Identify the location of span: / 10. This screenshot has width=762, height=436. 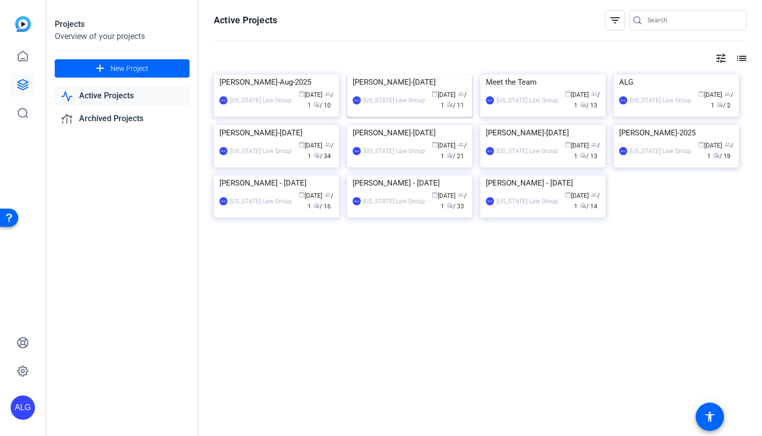
(322, 105).